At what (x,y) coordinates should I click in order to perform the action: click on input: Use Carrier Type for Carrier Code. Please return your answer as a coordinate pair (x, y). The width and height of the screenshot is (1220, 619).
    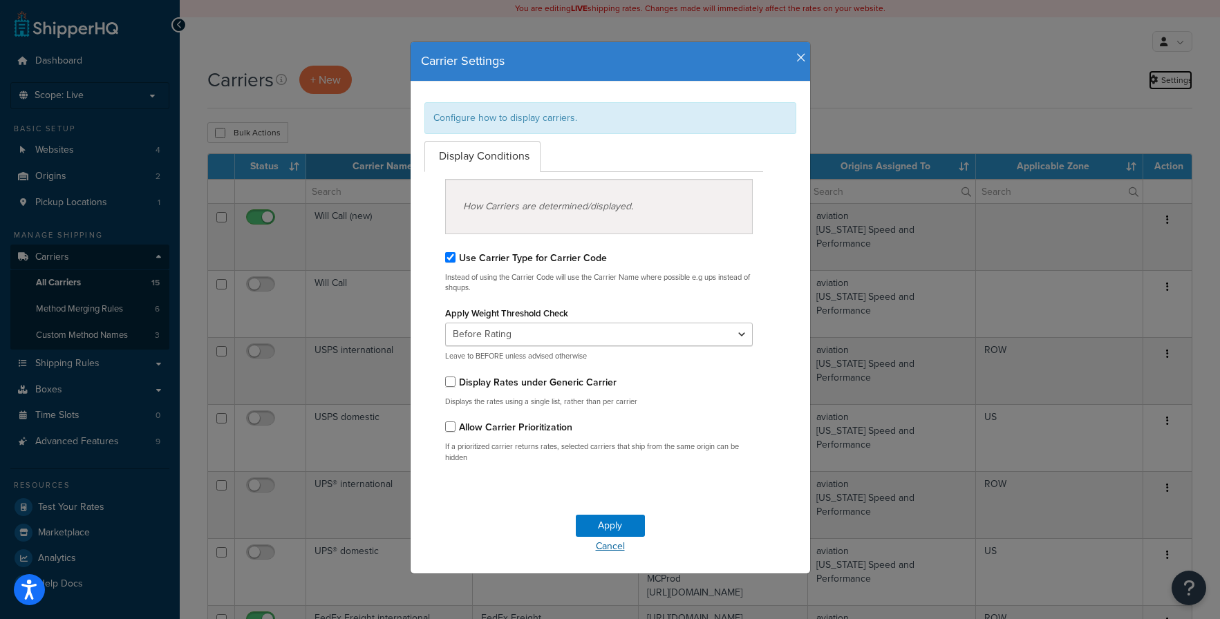
    Looking at the image, I should click on (450, 257).